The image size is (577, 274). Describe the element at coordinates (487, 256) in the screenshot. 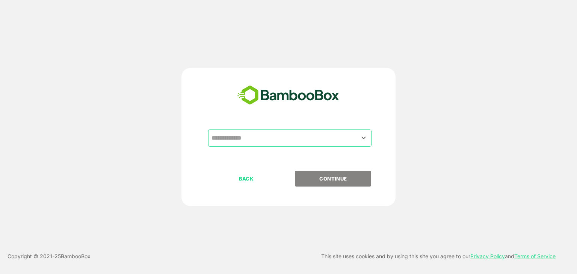

I see `a: Privacy Policy` at that location.